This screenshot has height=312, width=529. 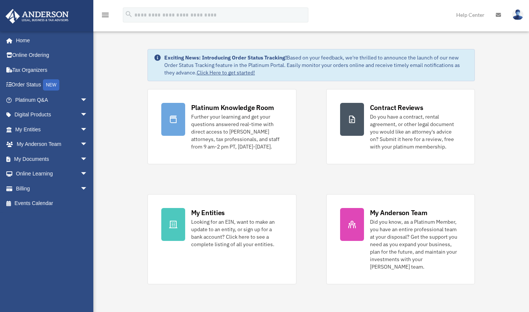 What do you see at coordinates (416, 244) in the screenshot?
I see `div: Did you know, as a Platinum Member, you have an entire professional team at your disposal? Get th...` at bounding box center [416, 244].